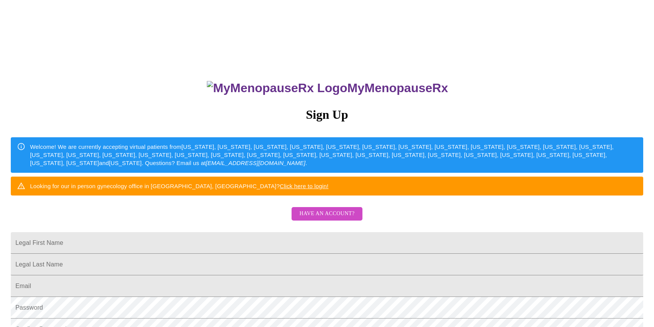 This screenshot has height=327, width=654. What do you see at coordinates (327, 214) in the screenshot?
I see `button: Have an account?` at bounding box center [327, 214].